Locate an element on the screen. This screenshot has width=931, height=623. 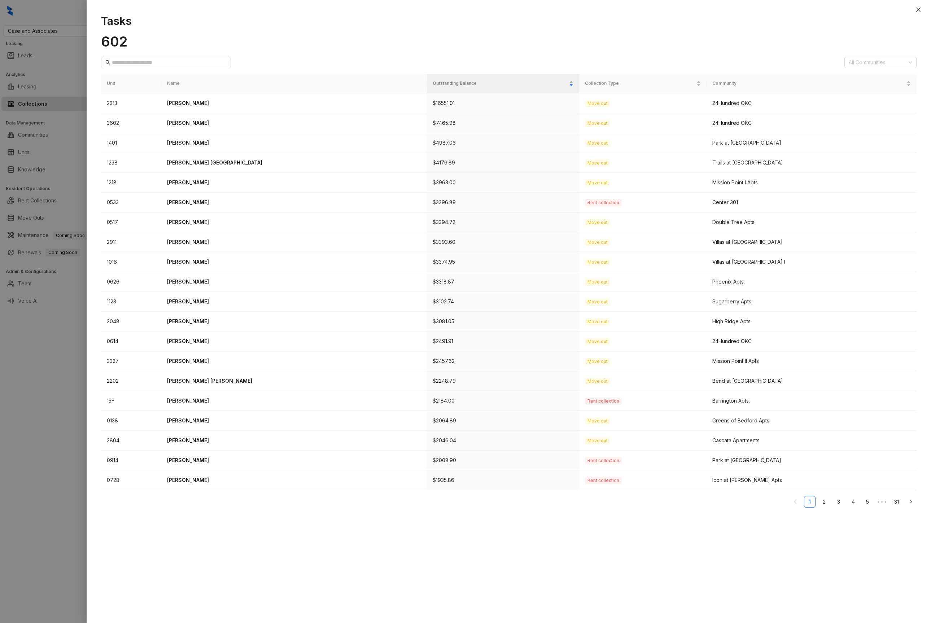
a: 5 is located at coordinates (867, 502).